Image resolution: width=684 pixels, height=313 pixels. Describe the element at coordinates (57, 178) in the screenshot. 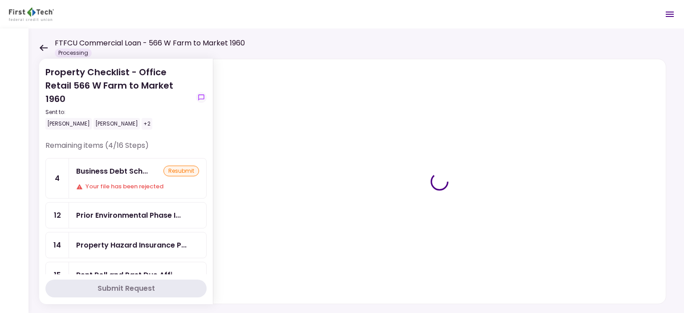

I see `div: 4` at that location.